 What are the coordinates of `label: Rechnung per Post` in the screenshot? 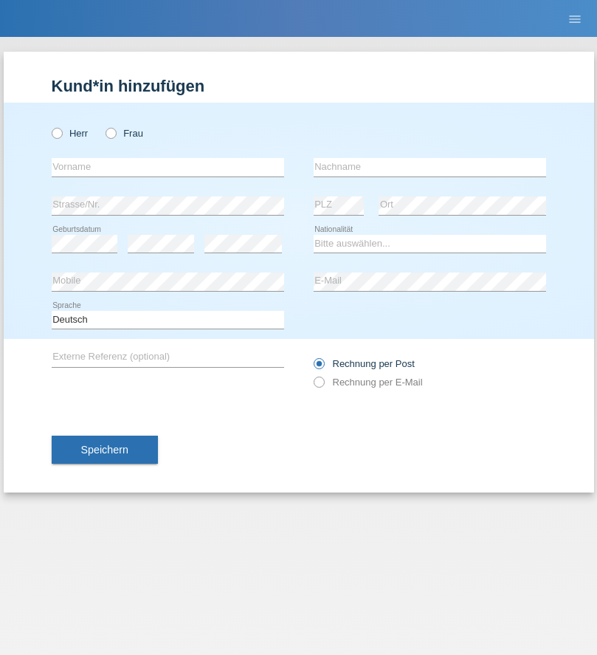 It's located at (364, 363).